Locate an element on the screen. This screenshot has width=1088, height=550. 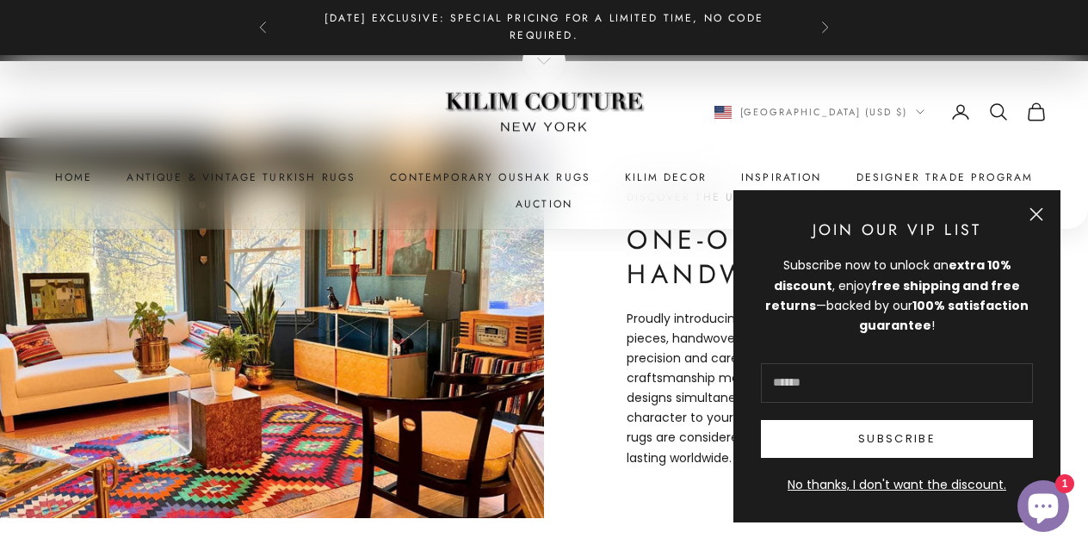
a: Contemporary Oushak Rugs is located at coordinates (490, 177).